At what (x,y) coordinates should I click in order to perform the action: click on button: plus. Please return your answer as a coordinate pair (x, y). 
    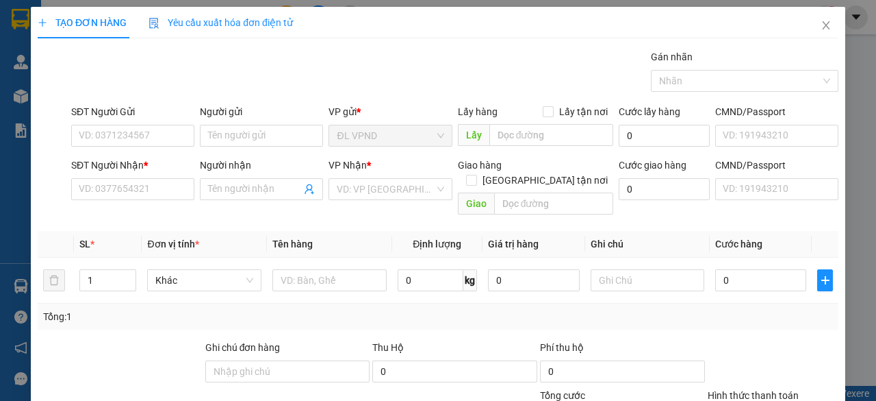
    Looking at the image, I should click on (825, 280).